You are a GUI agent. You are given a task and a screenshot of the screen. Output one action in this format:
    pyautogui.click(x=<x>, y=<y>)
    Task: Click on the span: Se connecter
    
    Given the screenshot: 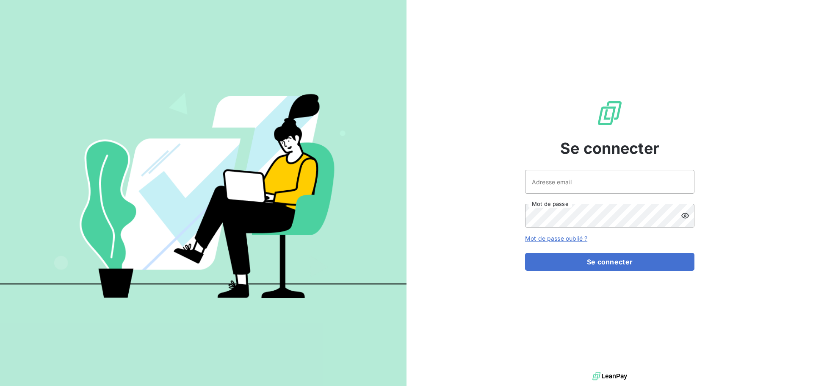 What is the action you would take?
    pyautogui.click(x=610, y=148)
    